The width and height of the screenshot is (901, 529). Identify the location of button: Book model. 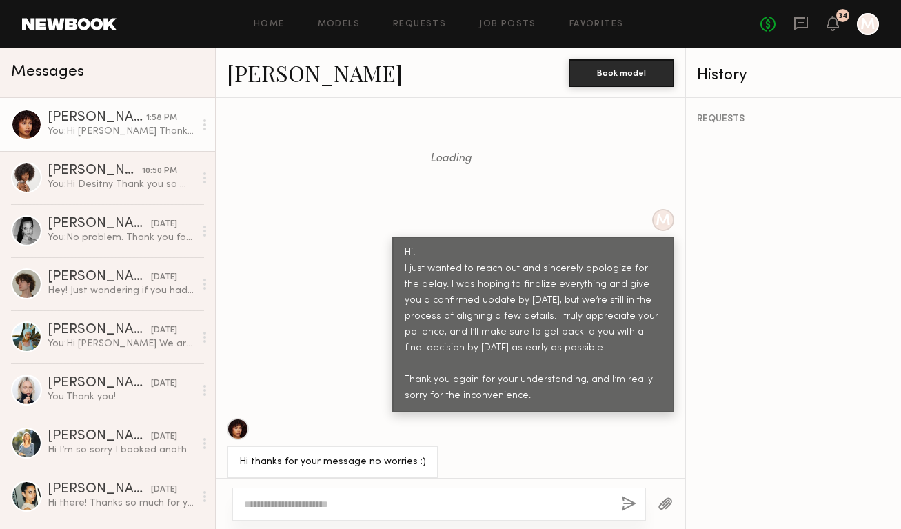
(621, 73).